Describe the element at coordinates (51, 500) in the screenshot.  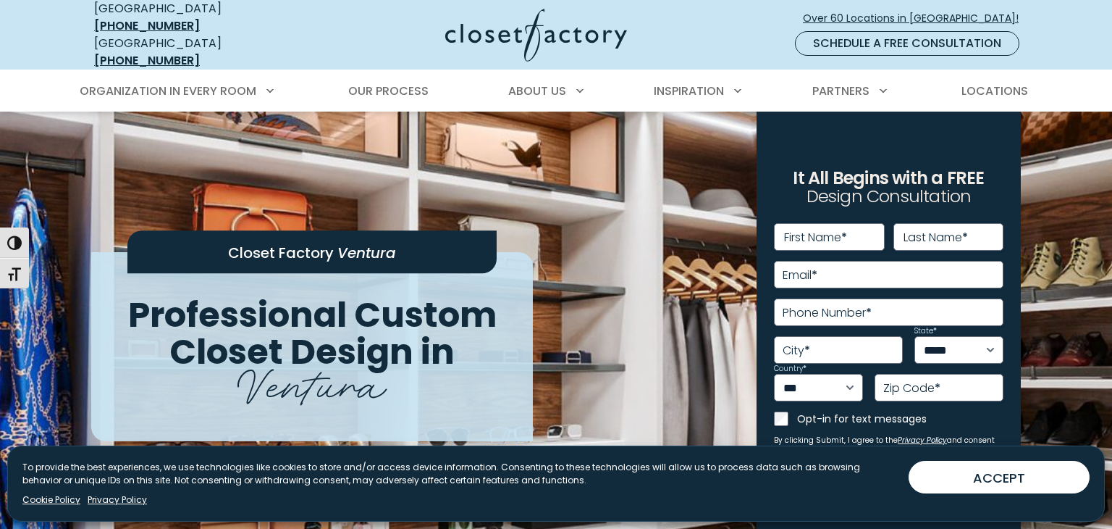
I see `a: Cookie Policy` at that location.